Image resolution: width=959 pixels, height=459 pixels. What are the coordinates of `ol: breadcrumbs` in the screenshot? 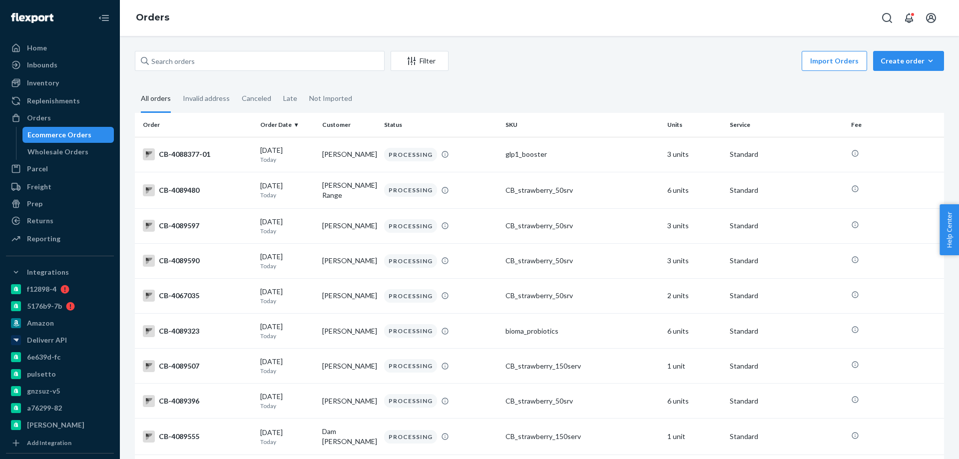 It's located at (152, 18).